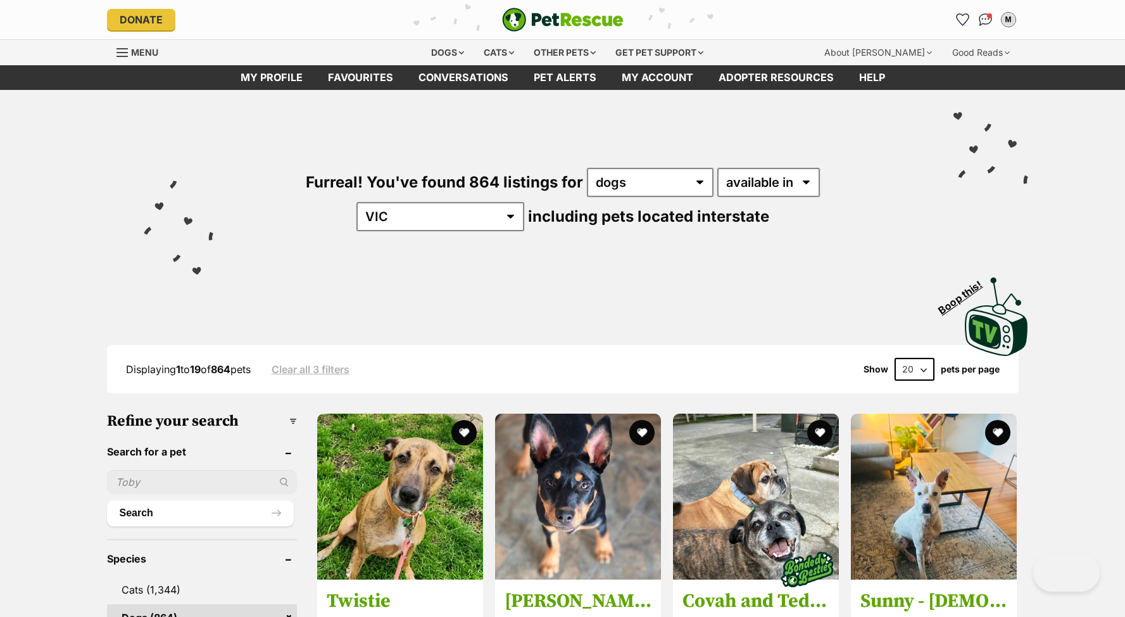 This screenshot has width=1125, height=617. What do you see at coordinates (756, 496) in the screenshot?
I see `img: Covah and Teddy - Pug Dog` at bounding box center [756, 496].